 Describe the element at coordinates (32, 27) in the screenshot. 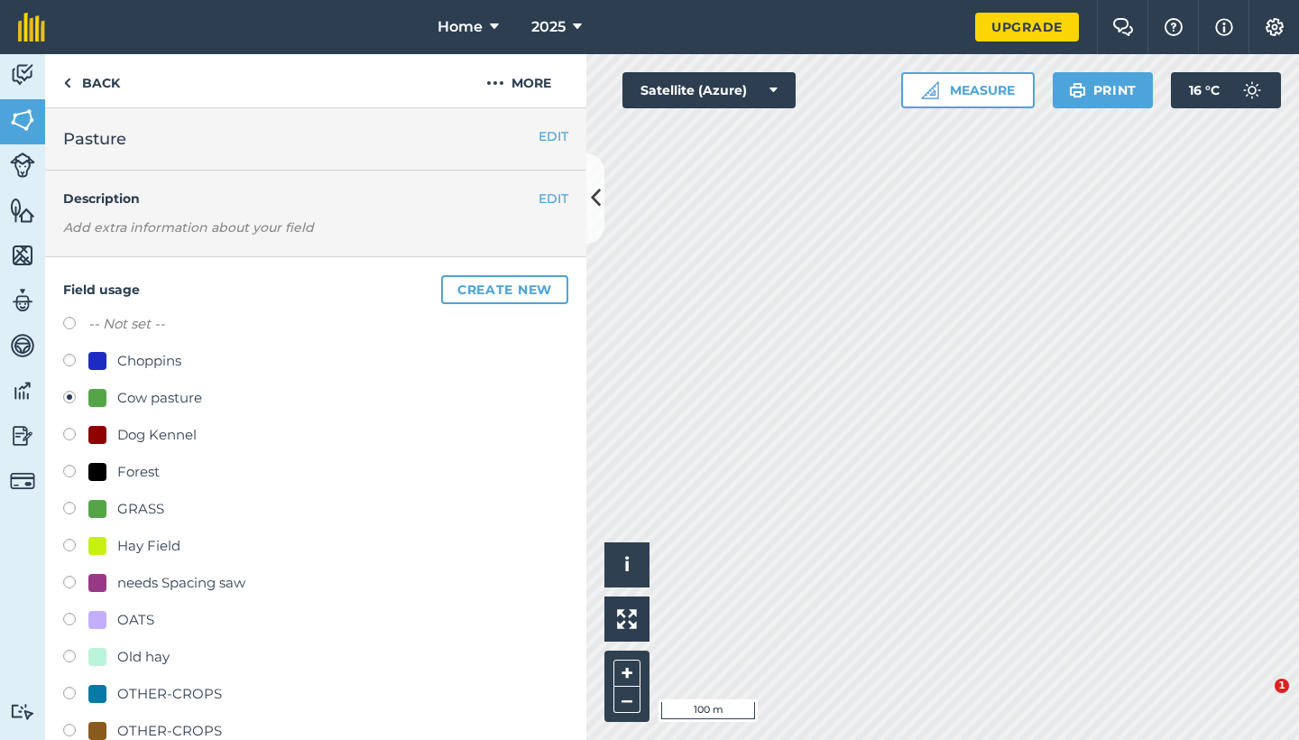

I see `img: fieldmargin Logo` at that location.